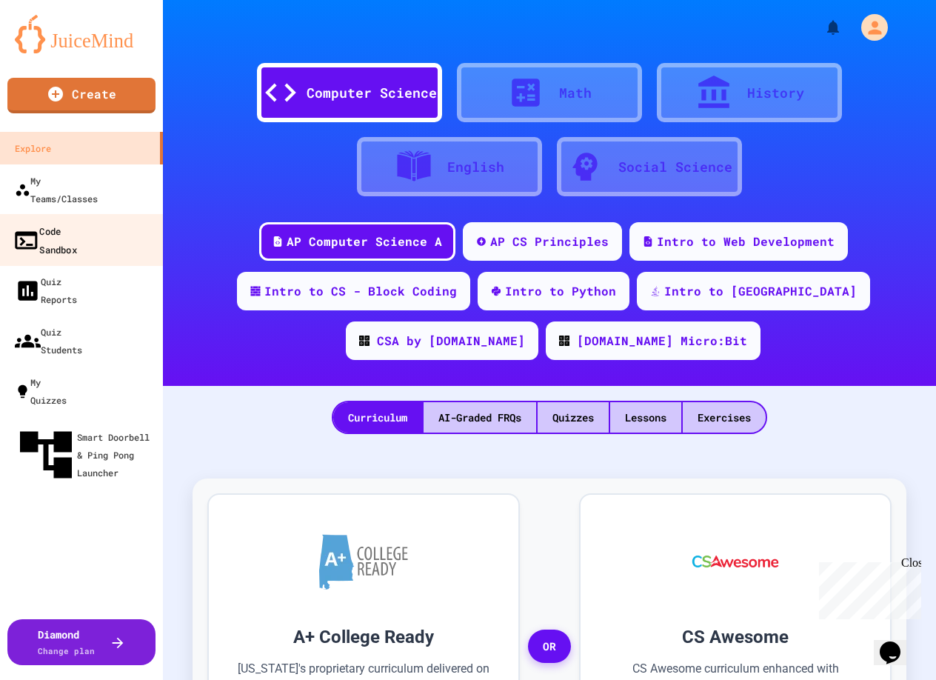  Describe the element at coordinates (575, 93) in the screenshot. I see `div: Math` at that location.